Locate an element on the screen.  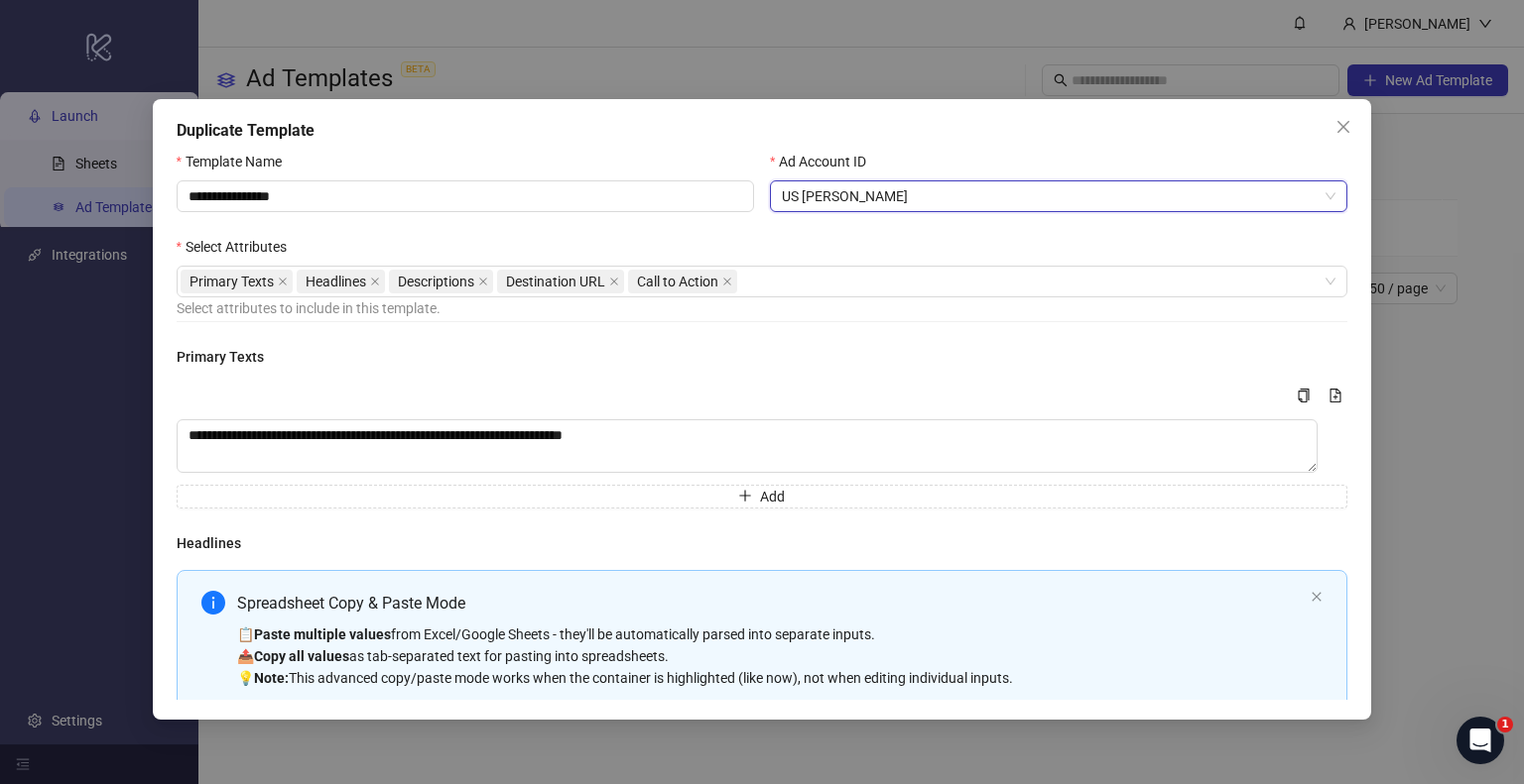
span: US BURGA is located at coordinates (1059, 196).